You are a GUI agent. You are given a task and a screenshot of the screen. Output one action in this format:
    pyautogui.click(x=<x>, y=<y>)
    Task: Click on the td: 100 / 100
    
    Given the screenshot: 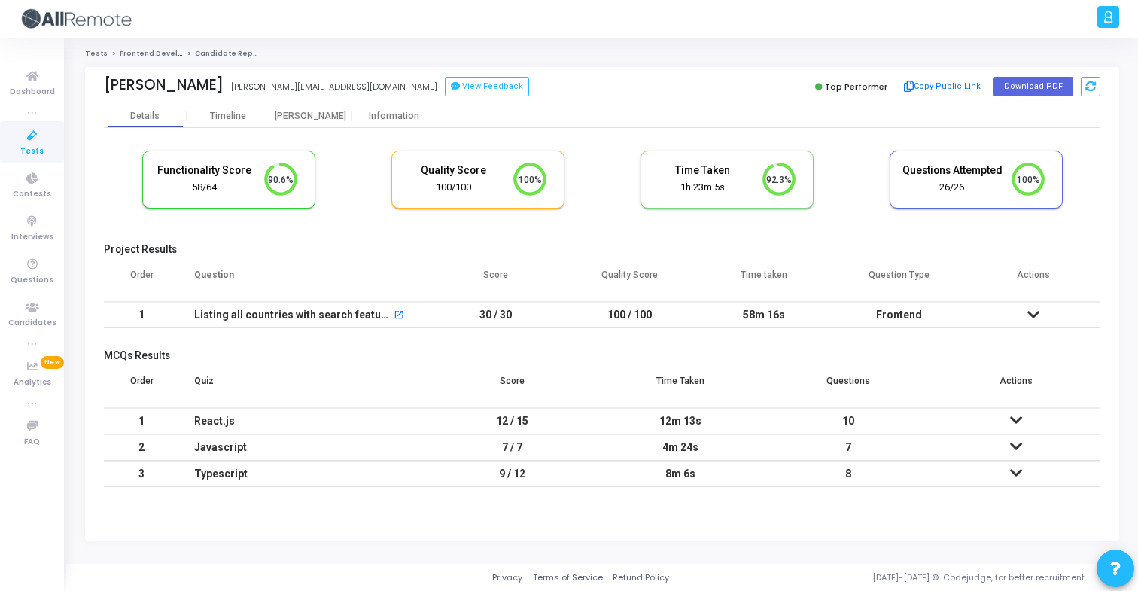 What is the action you would take?
    pyautogui.click(x=630, y=315)
    